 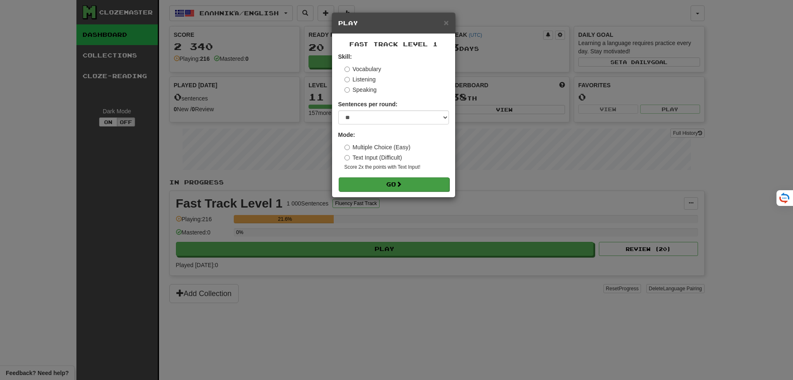 I want to click on span: Fast Track Level 1, so click(x=394, y=44).